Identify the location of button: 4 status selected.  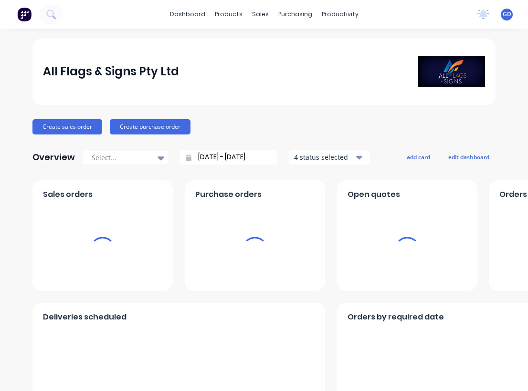
(329, 158).